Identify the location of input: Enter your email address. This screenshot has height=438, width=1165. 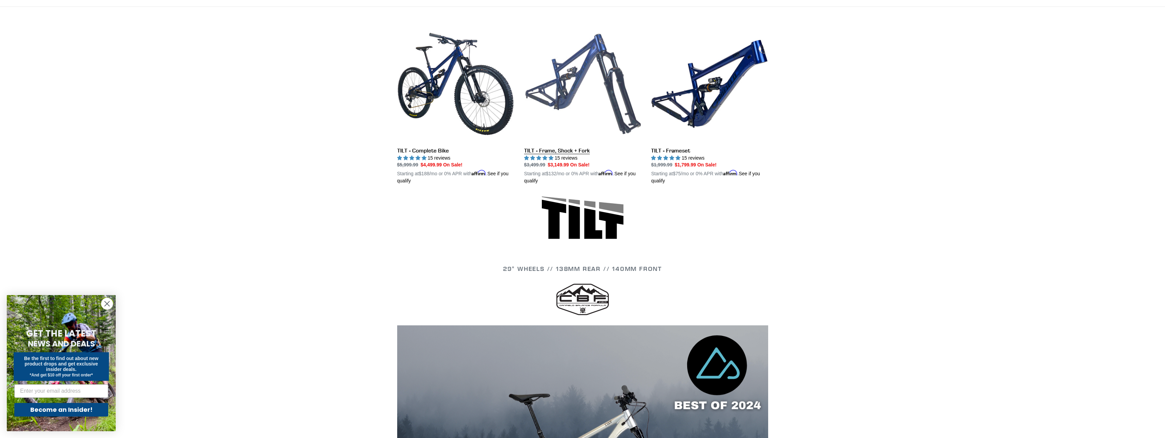
(61, 391).